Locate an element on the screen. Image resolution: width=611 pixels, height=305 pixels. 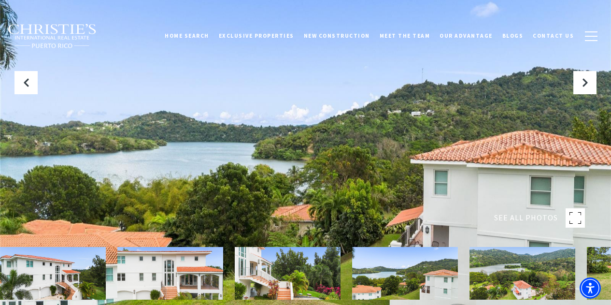
span: Our Advantage is located at coordinates (466, 36).